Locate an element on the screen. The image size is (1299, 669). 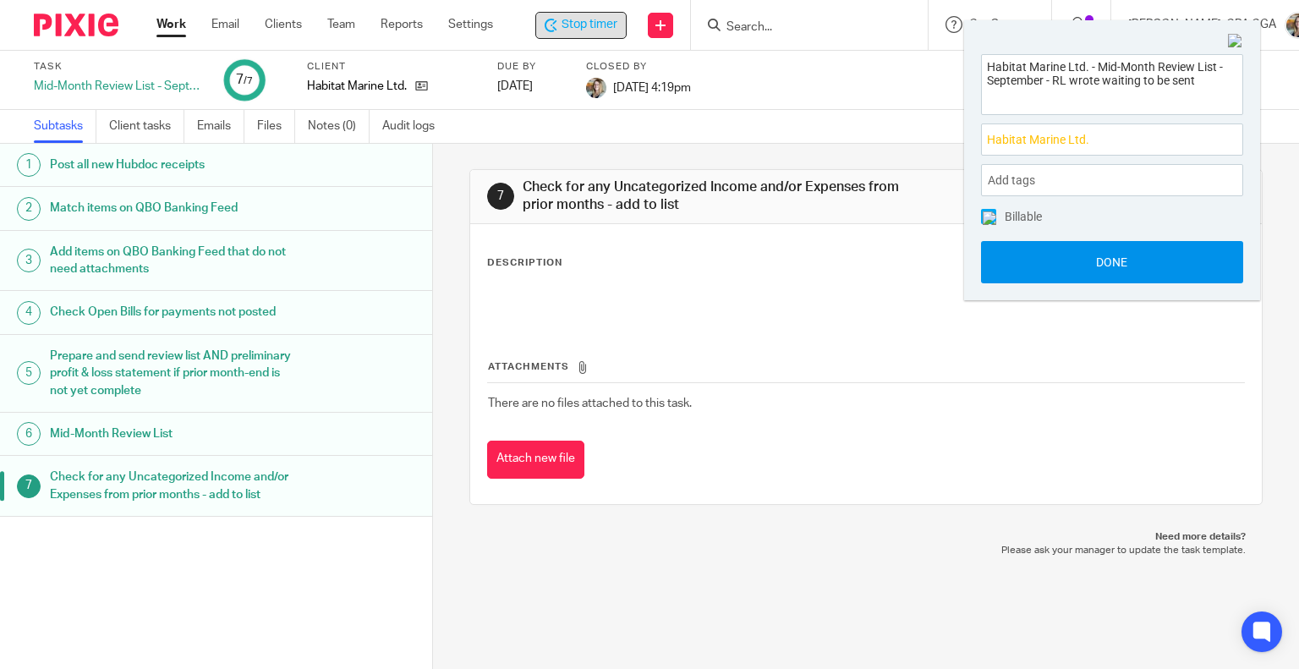
a: Audit logs is located at coordinates (415, 126).